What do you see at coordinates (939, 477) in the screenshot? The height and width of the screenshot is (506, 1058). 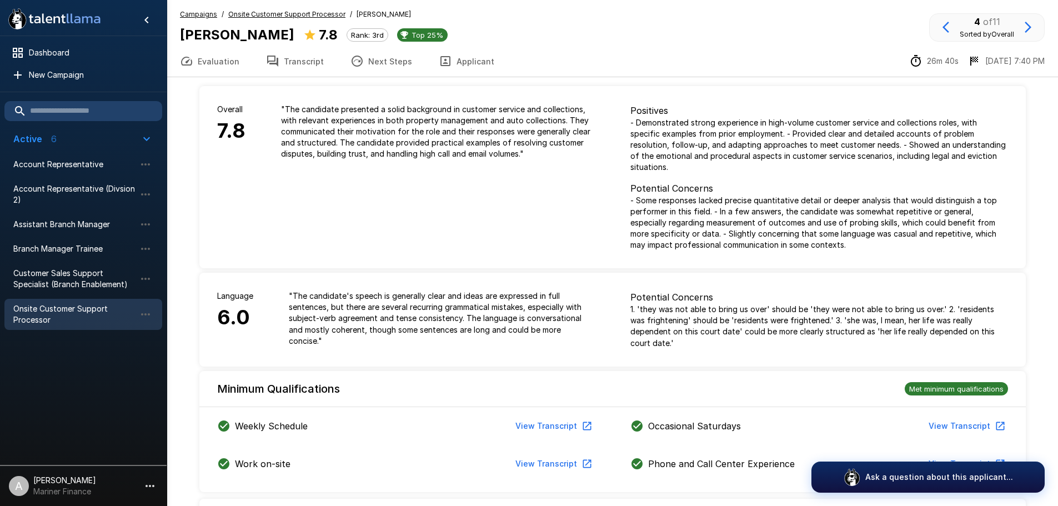 I see `p: Ask a question about this applicant...` at bounding box center [939, 477].